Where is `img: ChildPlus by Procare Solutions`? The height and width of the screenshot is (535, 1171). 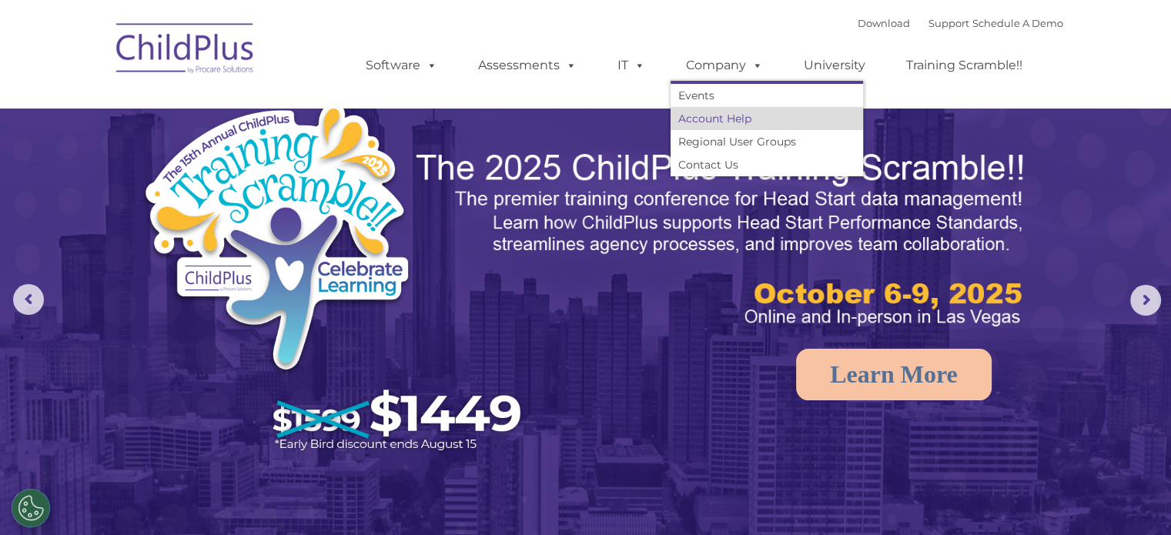 img: ChildPlus by Procare Solutions is located at coordinates (186, 51).